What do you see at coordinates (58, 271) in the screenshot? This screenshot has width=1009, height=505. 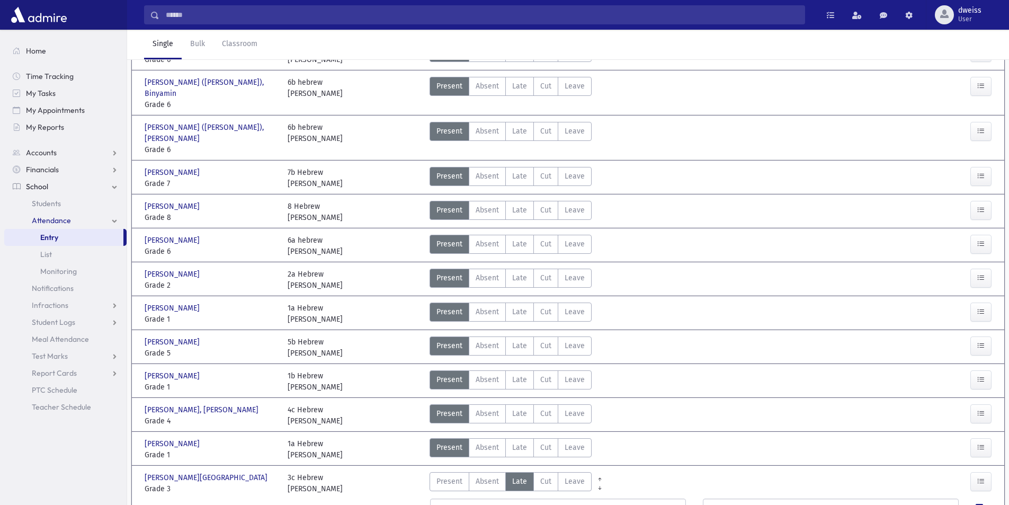 I see `span: Monitoring` at bounding box center [58, 271].